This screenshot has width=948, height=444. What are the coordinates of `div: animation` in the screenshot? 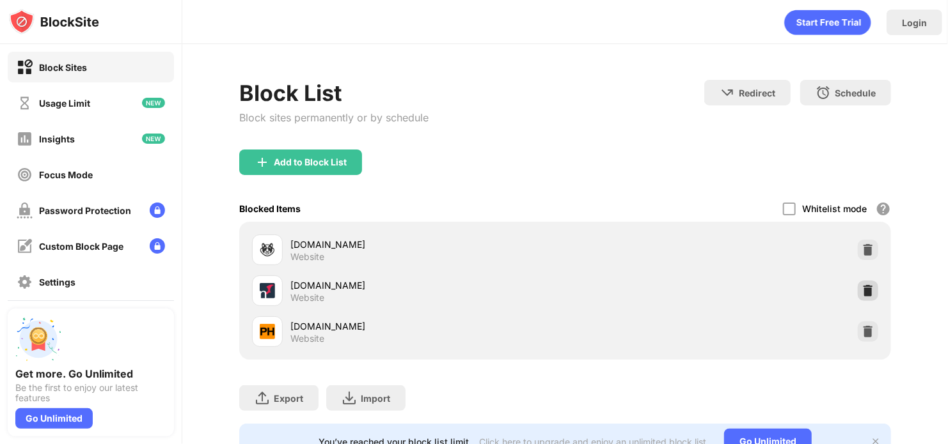 It's located at (828, 22).